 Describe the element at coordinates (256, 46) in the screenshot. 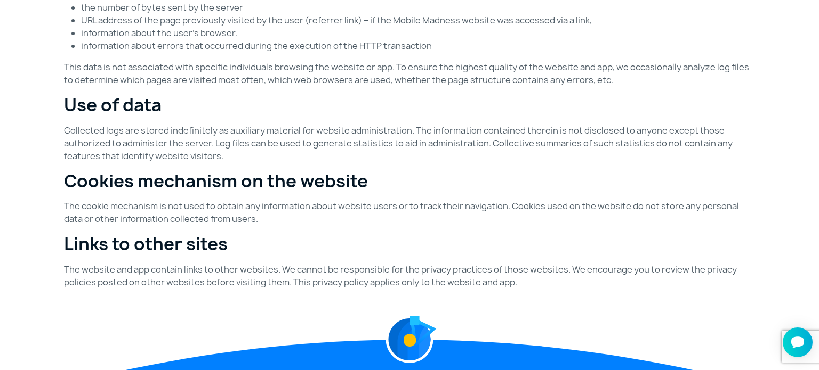

I see `font: information about errors that occurred during the execution of the HTTP transaction` at that location.